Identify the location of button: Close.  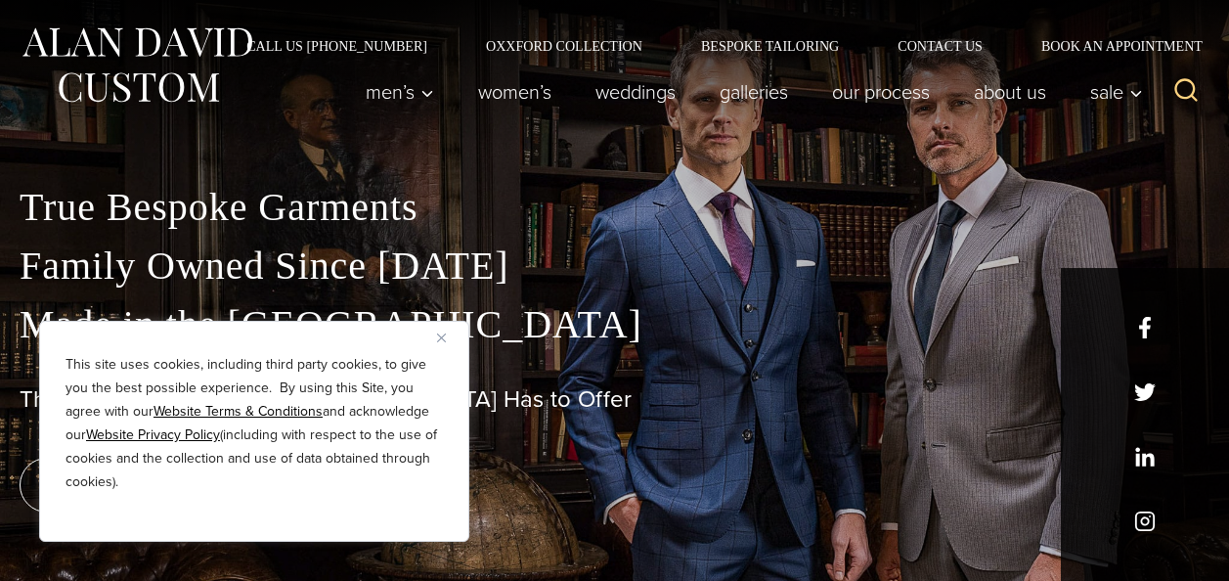
(449, 337).